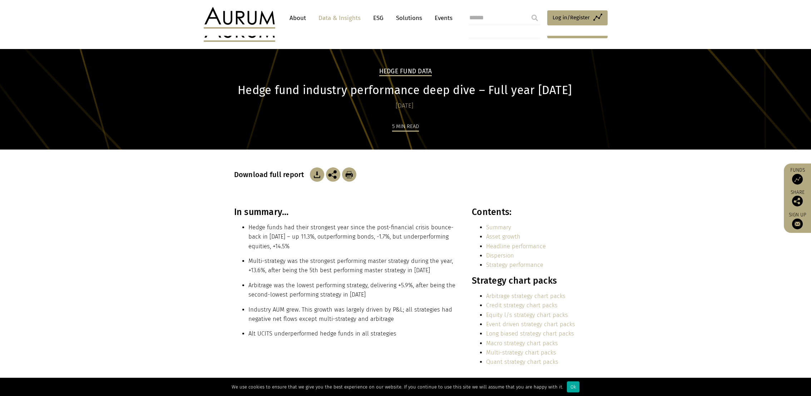 This screenshot has height=396, width=811. Describe the element at coordinates (516, 246) in the screenshot. I see `a: Headline performance` at that location.